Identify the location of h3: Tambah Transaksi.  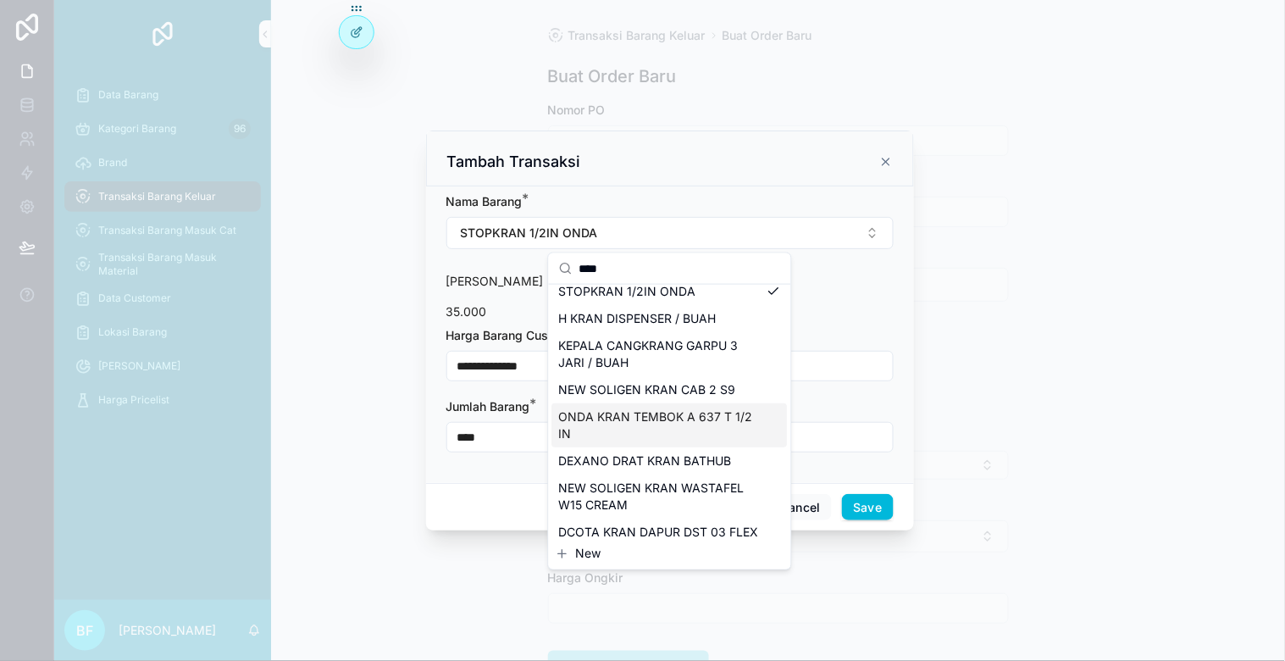
(514, 162).